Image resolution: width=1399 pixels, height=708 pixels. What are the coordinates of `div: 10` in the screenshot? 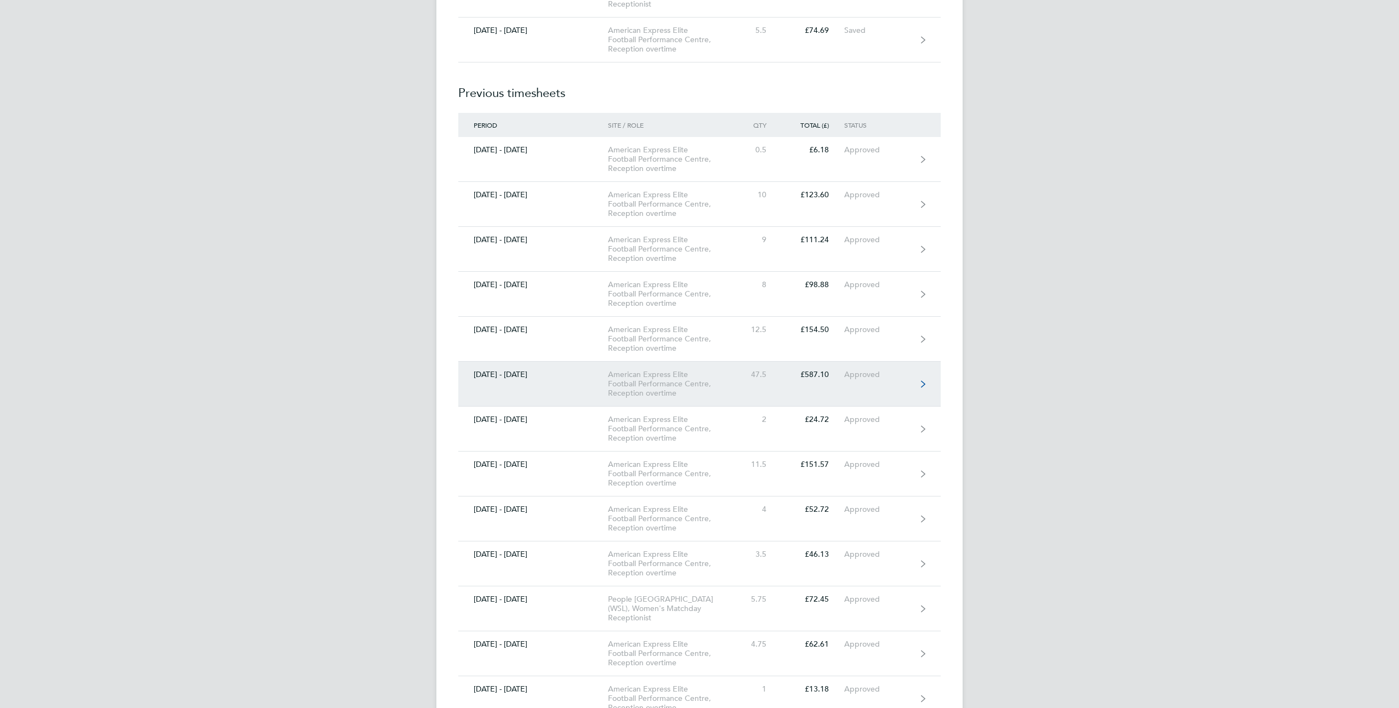 It's located at (758, 195).